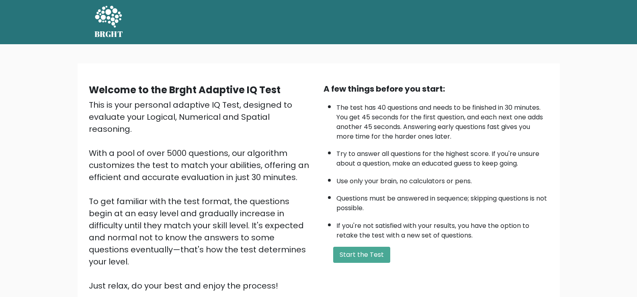 The height and width of the screenshot is (297, 637). Describe the element at coordinates (442, 179) in the screenshot. I see `li: Use only your brain, no calculators or pens.` at that location.